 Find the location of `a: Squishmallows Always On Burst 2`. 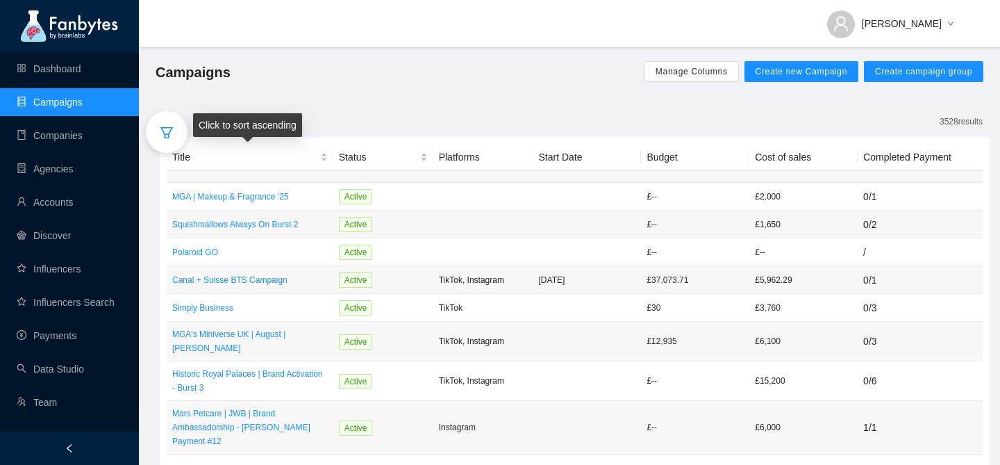

a: Squishmallows Always On Burst 2 is located at coordinates (250, 224).